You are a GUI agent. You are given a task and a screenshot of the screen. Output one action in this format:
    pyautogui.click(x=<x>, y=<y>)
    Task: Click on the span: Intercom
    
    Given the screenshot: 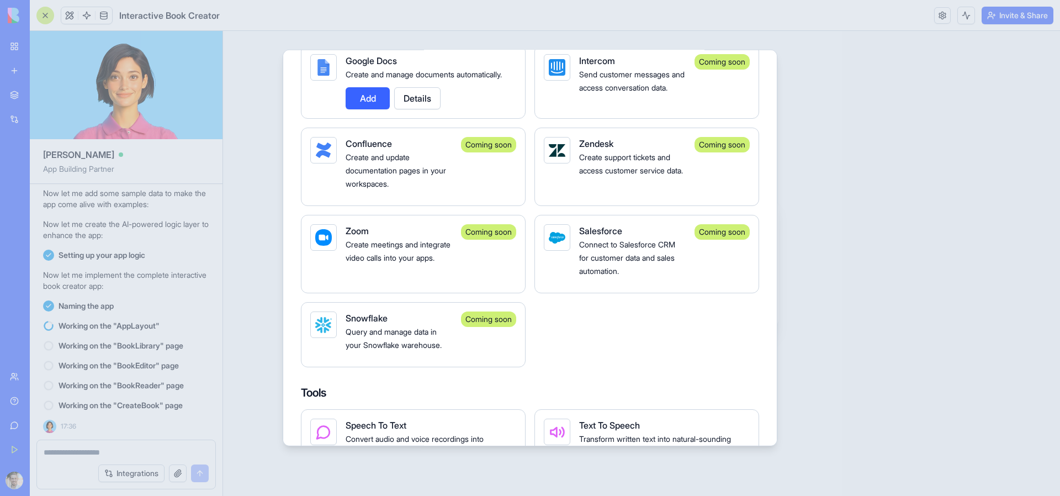 What is the action you would take?
    pyautogui.click(x=597, y=61)
    